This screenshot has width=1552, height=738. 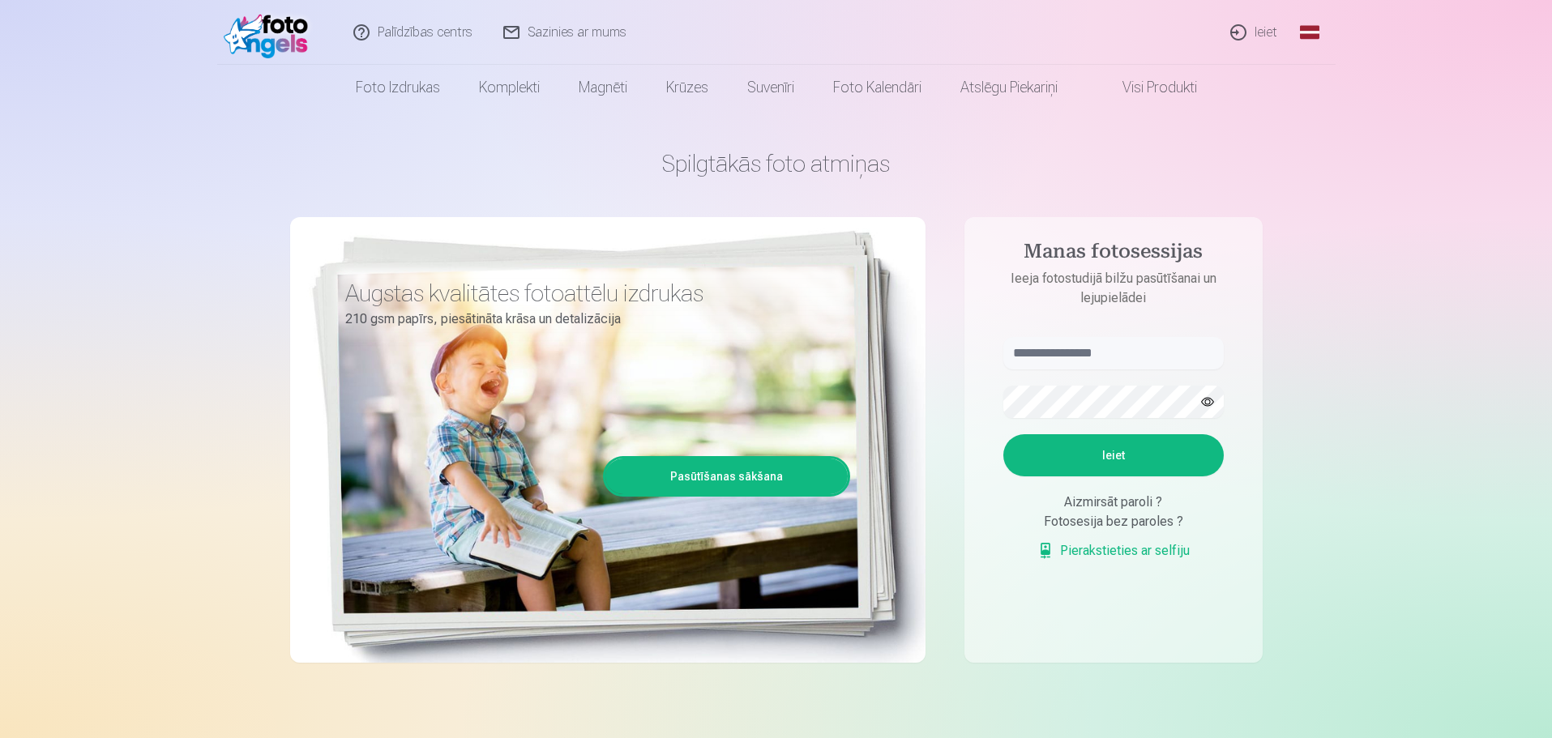 What do you see at coordinates (398, 88) in the screenshot?
I see `a: Foto izdrukas` at bounding box center [398, 88].